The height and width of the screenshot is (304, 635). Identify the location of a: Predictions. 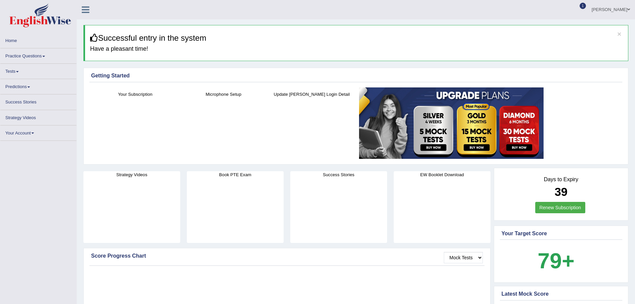
(38, 85).